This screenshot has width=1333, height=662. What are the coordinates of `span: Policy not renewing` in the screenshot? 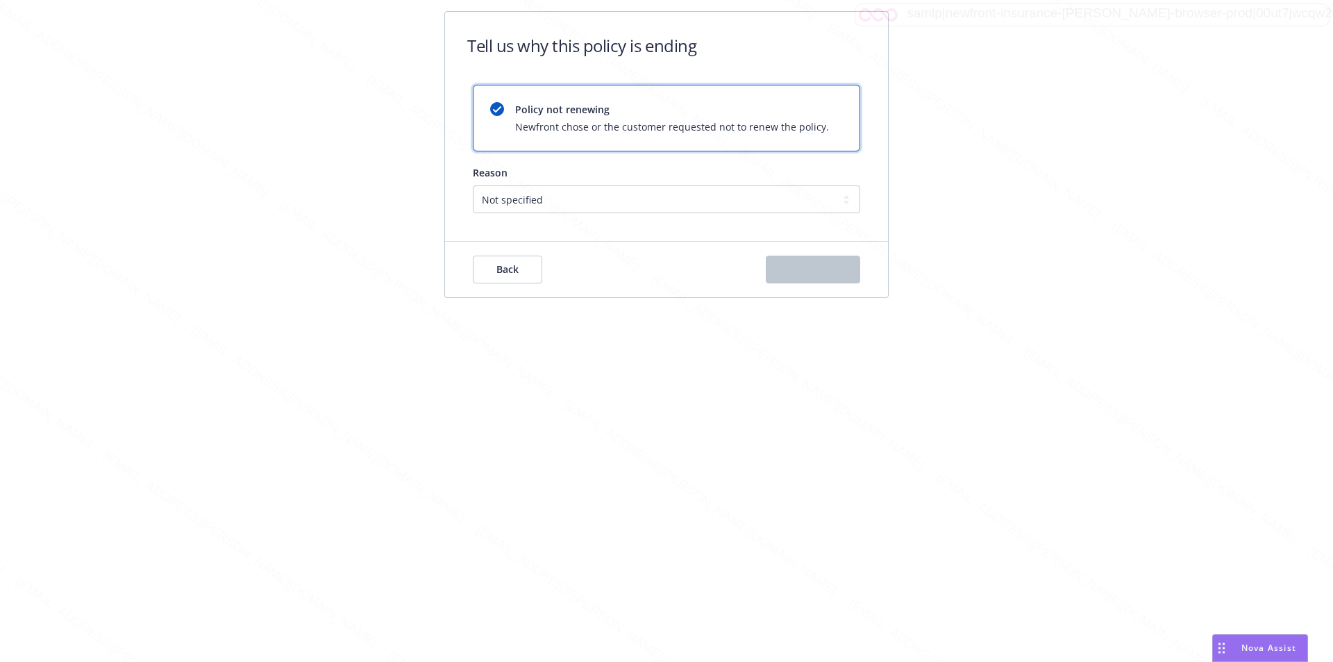 It's located at (672, 109).